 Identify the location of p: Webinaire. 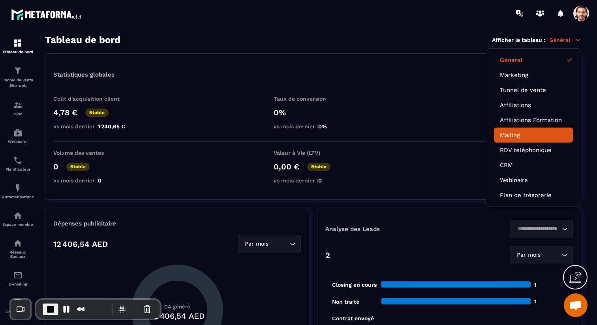
(18, 141).